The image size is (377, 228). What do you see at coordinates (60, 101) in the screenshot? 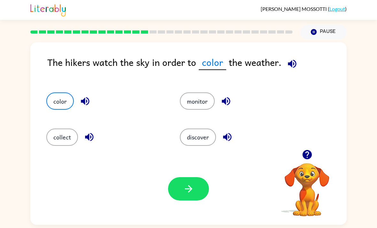
I see `button: color` at bounding box center [60, 101].